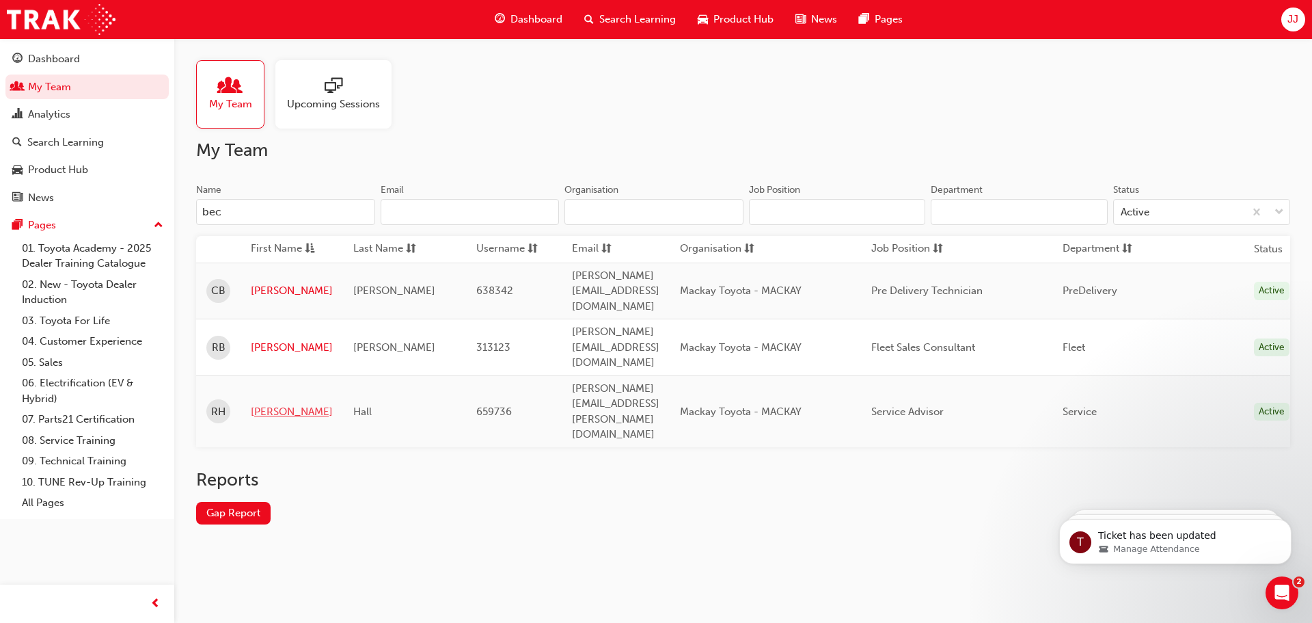  Describe the element at coordinates (92, 502) in the screenshot. I see `a: All Pages` at that location.